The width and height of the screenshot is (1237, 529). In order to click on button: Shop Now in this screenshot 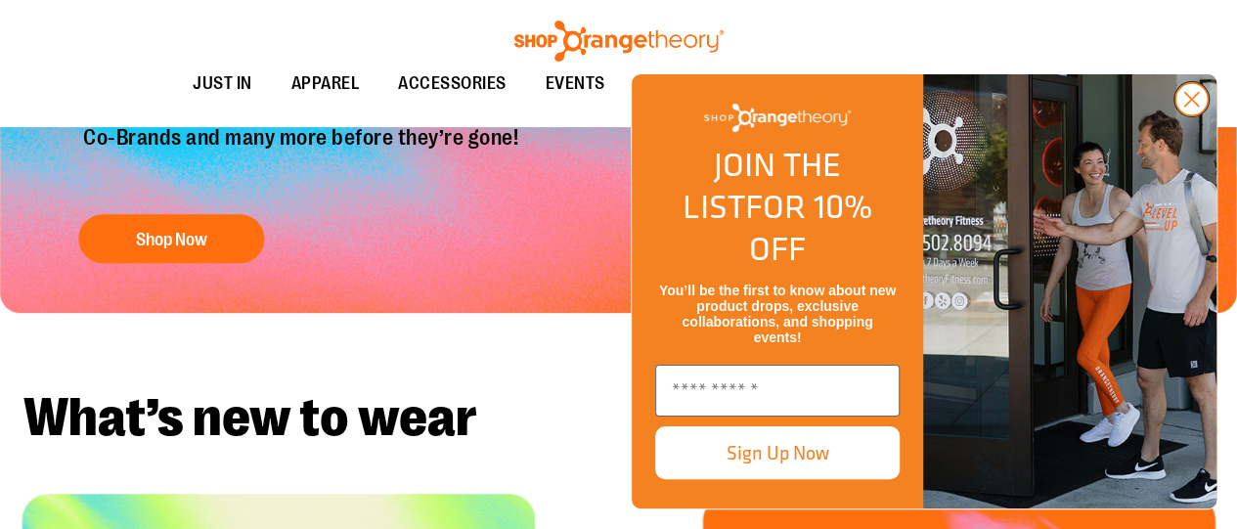, I will do `click(171, 239)`.